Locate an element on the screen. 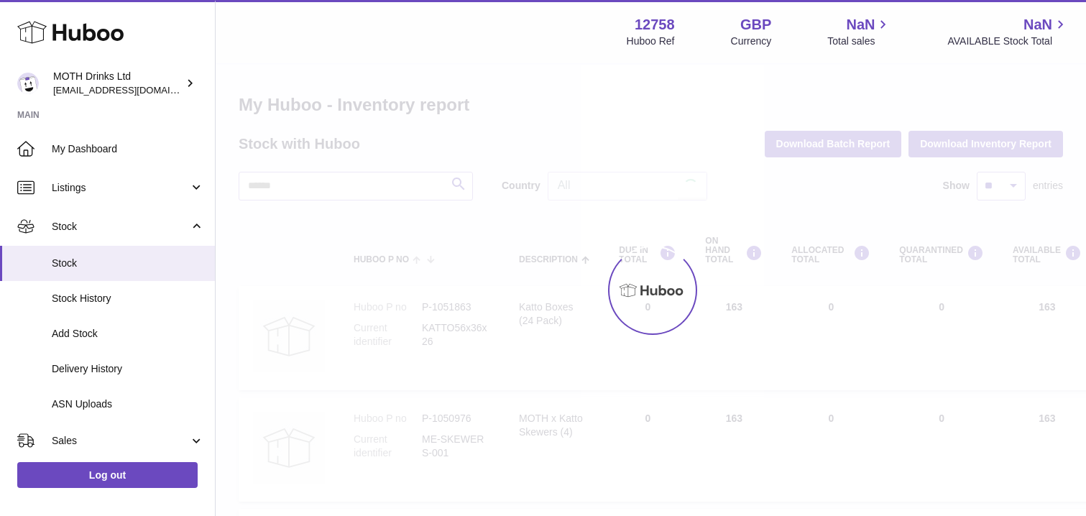 The width and height of the screenshot is (1086, 516). span: Add Stock is located at coordinates (128, 334).